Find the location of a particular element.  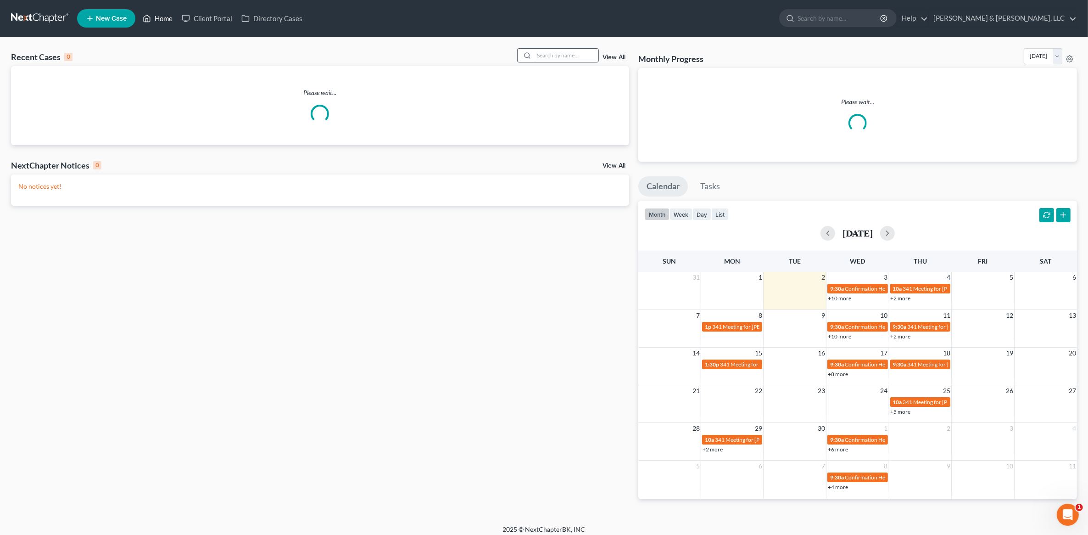

span: 13 is located at coordinates (1073, 315).